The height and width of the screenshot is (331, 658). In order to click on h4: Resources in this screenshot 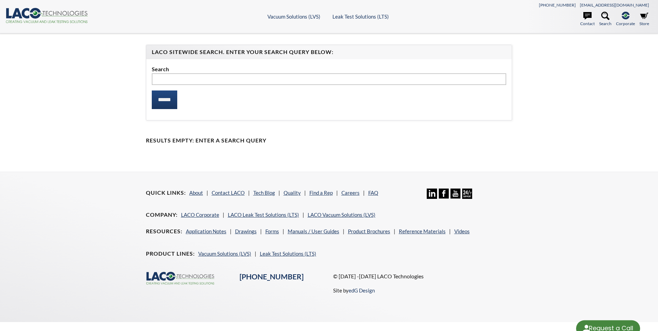, I will do `click(164, 231)`.